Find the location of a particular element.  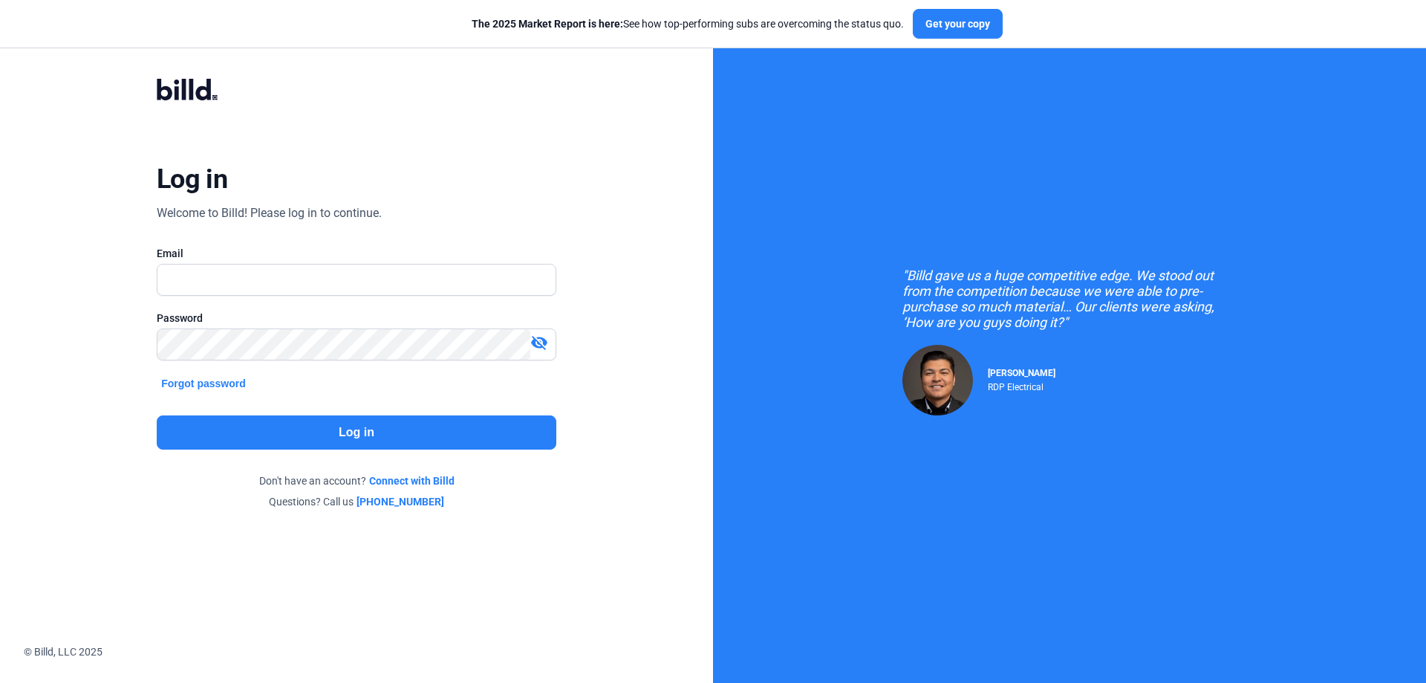

img: Raul Pacheco is located at coordinates (938, 380).